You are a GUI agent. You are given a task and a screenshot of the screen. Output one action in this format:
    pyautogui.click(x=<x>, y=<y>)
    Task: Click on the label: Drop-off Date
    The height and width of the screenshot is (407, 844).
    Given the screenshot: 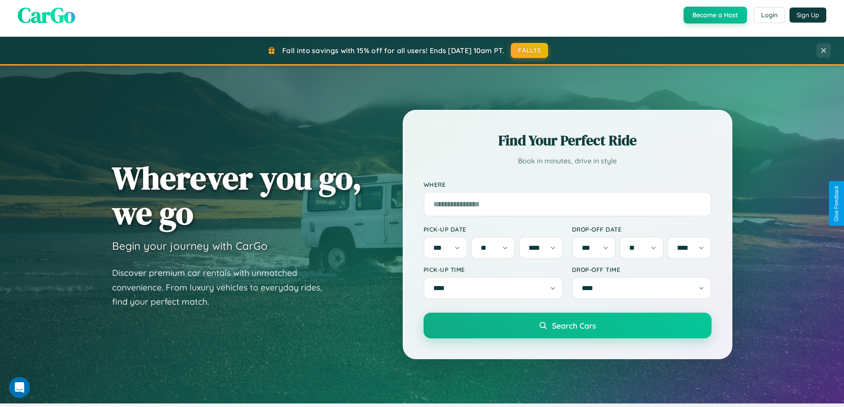 What is the action you would take?
    pyautogui.click(x=642, y=229)
    